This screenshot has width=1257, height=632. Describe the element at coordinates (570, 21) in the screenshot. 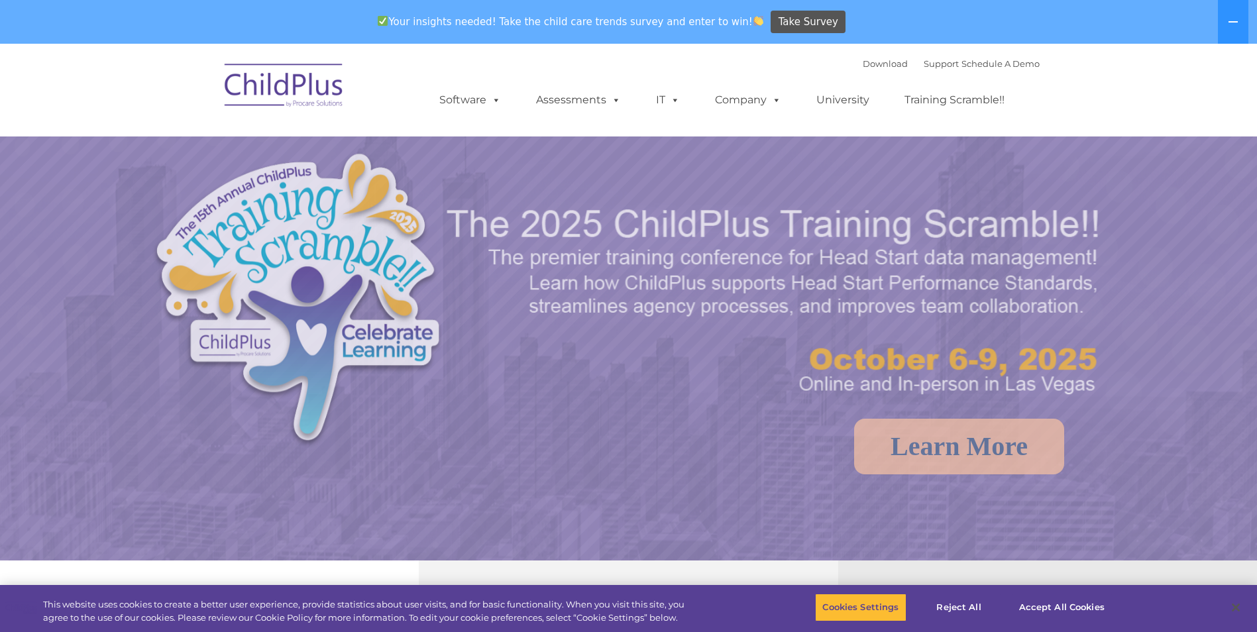

I see `span: Your insights needed! Take the child care trends survey and enter to win!` at that location.